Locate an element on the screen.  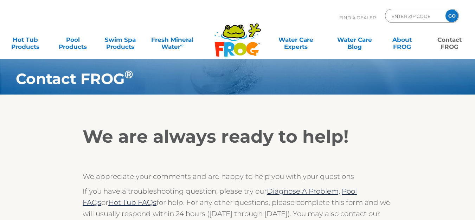
a: Water CareBlog is located at coordinates (355, 40).